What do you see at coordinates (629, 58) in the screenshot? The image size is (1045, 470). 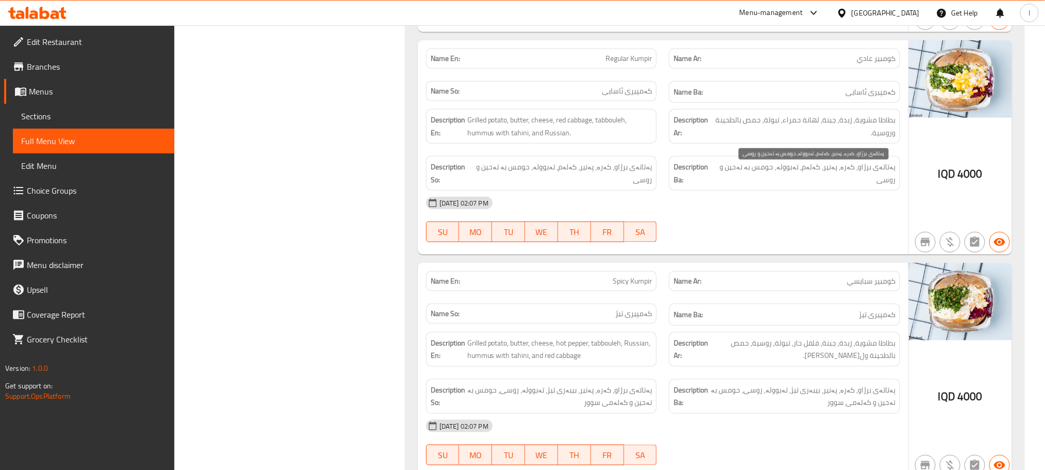 I see `span: Regular Kumpir` at bounding box center [629, 58].